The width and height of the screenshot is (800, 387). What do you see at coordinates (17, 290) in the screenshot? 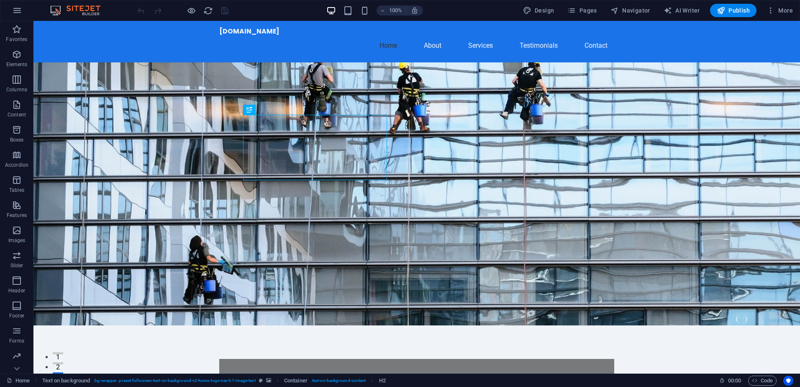
I see `p: Header` at bounding box center [17, 290].